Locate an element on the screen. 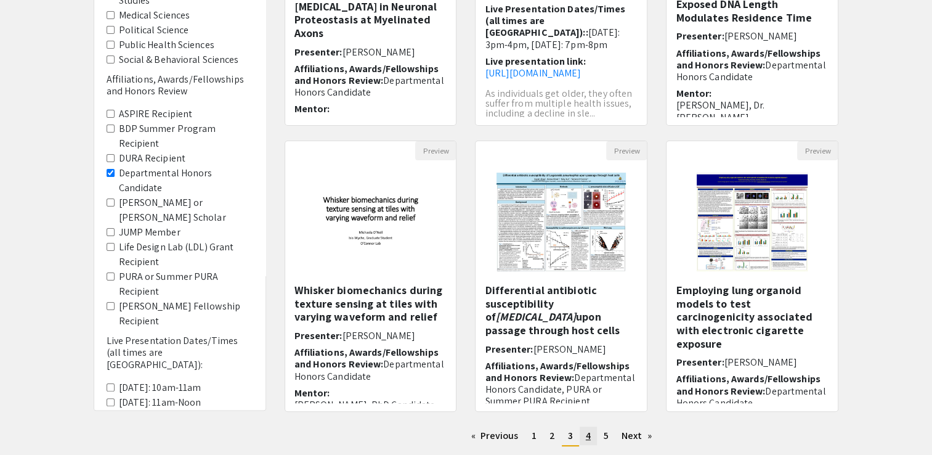  label: Departmental Honors Candidate is located at coordinates (186, 181).